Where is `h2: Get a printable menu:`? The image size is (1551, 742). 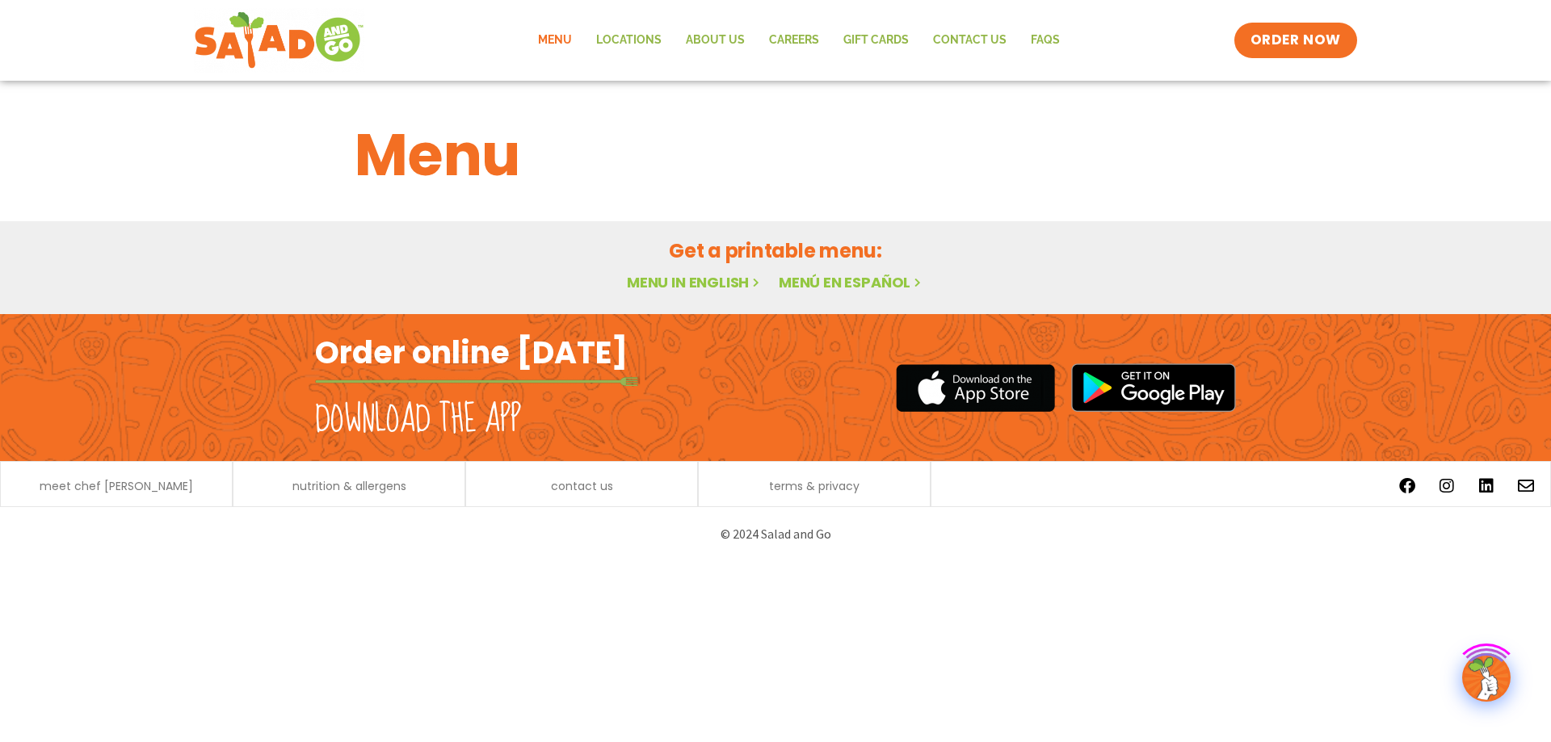
h2: Get a printable menu: is located at coordinates (776, 250).